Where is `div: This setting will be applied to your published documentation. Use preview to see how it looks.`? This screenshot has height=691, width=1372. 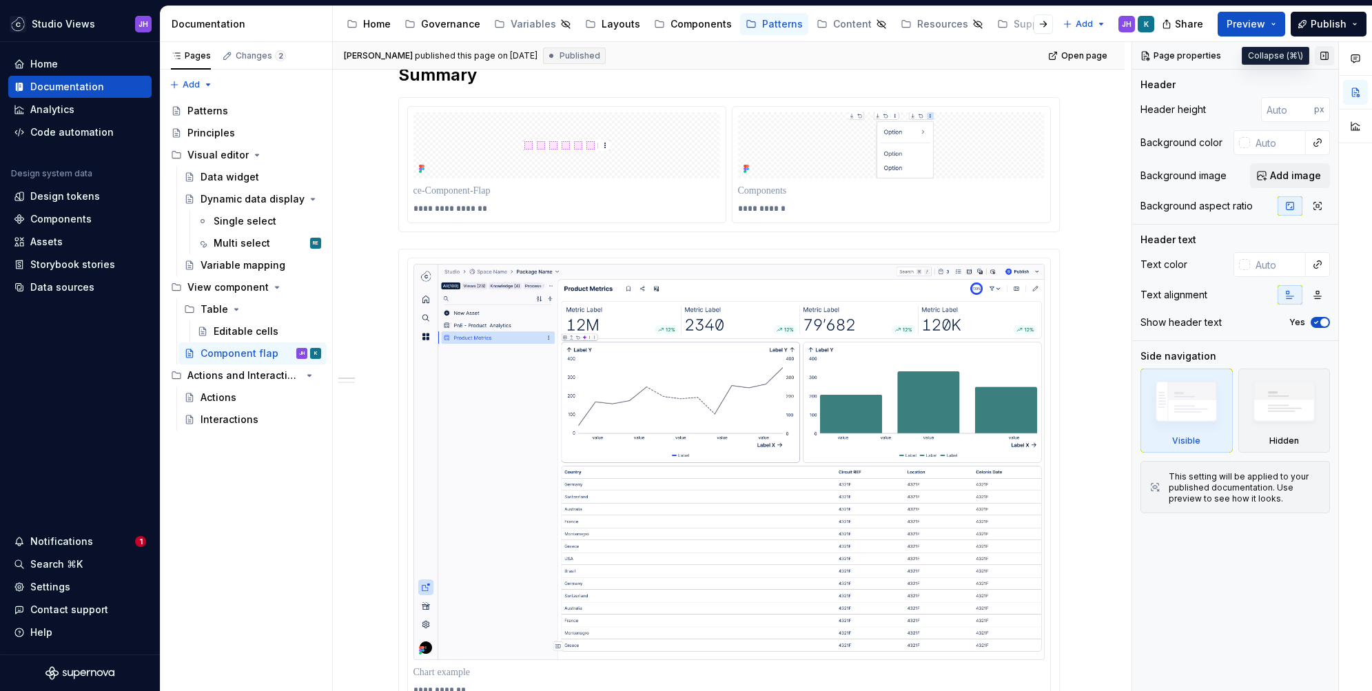 div: This setting will be applied to your published documentation. Use preview to see how it looks. is located at coordinates (1244, 488).